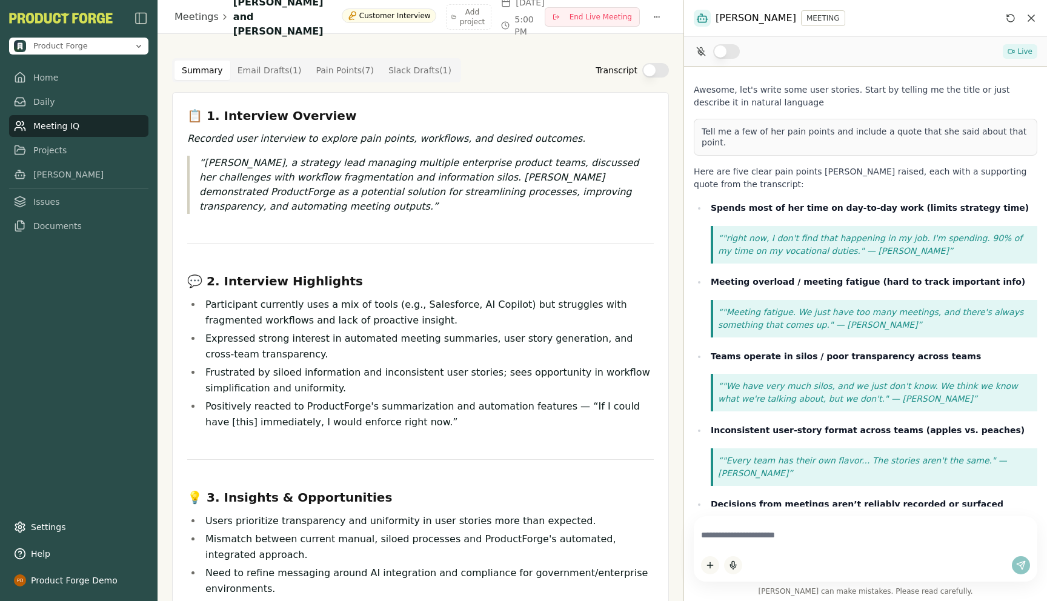 The width and height of the screenshot is (1047, 601). I want to click on button: Reset conversation, so click(1011, 18).